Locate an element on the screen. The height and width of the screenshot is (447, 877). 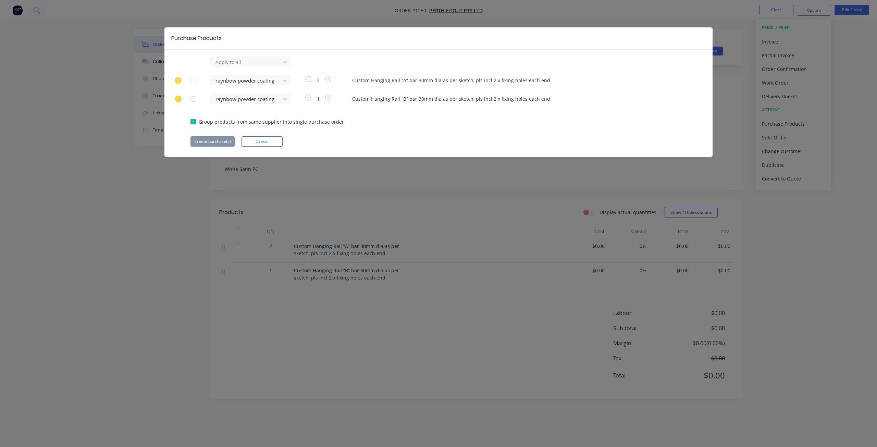
span: Custom Hanging Rail “A” bar 30mm dia as per sketch, pls incl 2 x fixing holes each end is located at coordinates (519, 80).